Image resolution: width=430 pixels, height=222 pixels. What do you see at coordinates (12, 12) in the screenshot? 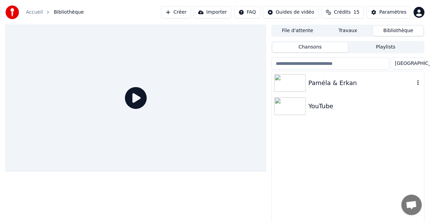
I see `img: youka` at bounding box center [12, 12].